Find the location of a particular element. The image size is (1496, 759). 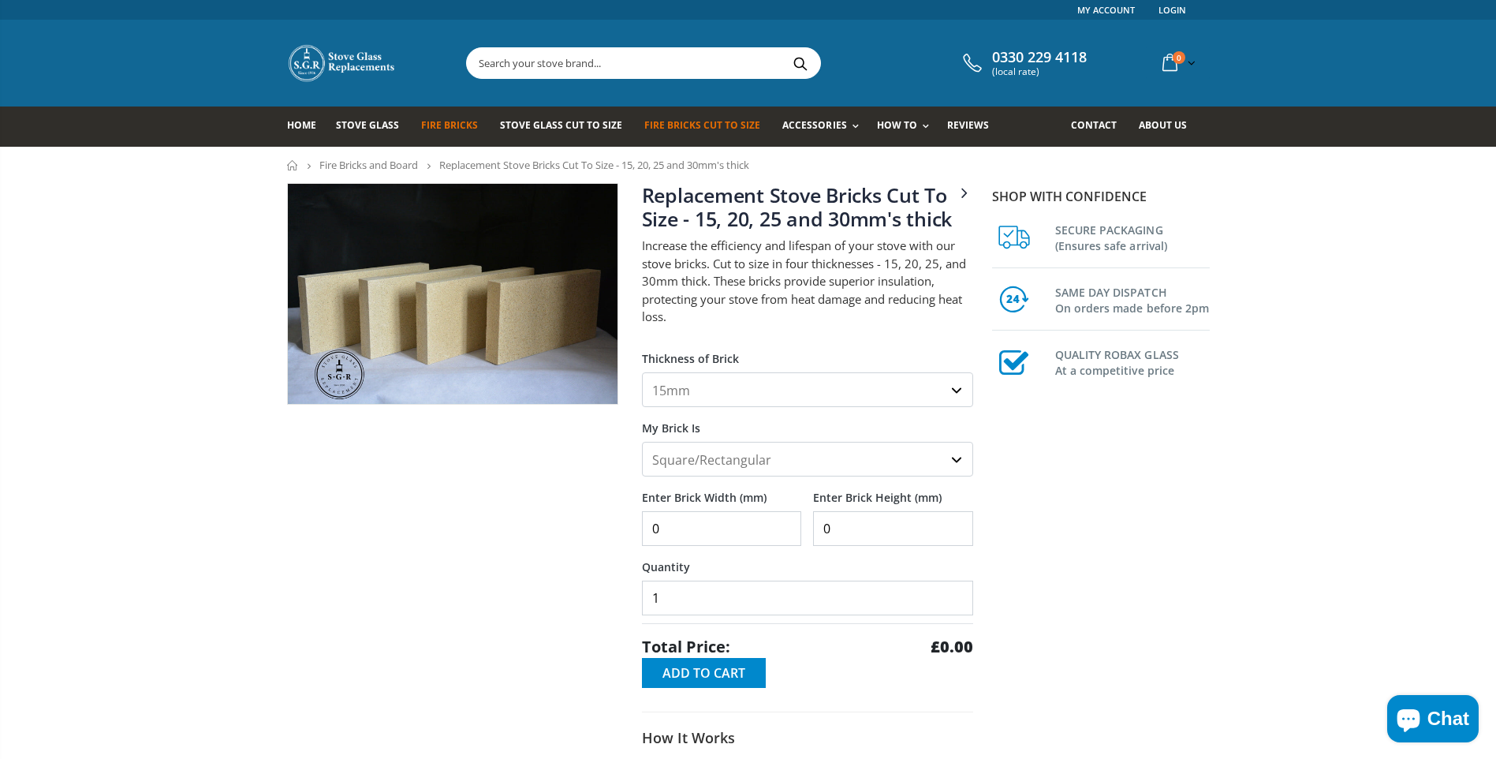

img: 4_fire_bricks_1aa33a0b-dc7a-4843-b288-55f1aa0e36c3_800x_crop_center.jpeg is located at coordinates (453, 293).